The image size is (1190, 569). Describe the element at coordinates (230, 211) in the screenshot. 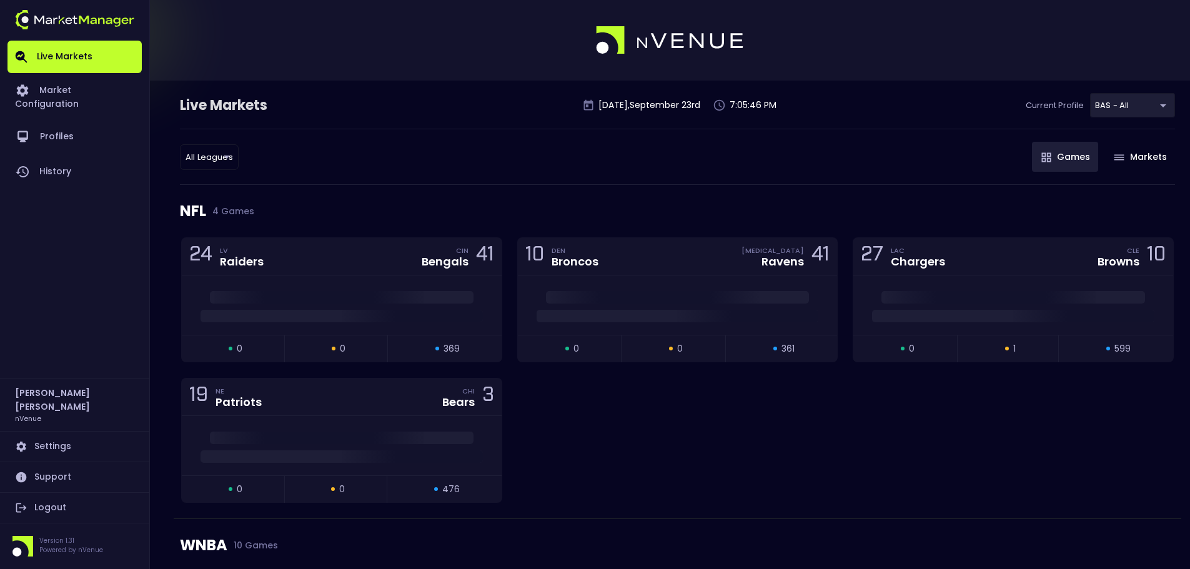

I see `span: 4 Games` at that location.